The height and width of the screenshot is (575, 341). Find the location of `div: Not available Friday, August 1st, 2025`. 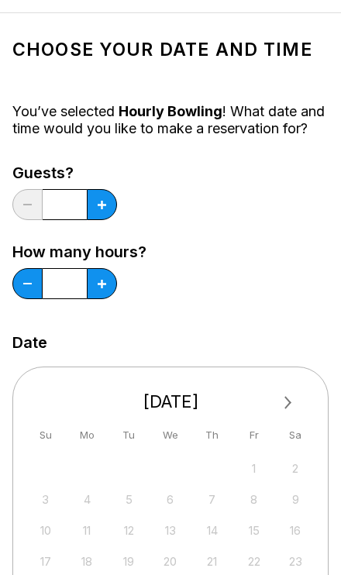

div: Not available Friday, August 1st, 2025 is located at coordinates (253, 468).